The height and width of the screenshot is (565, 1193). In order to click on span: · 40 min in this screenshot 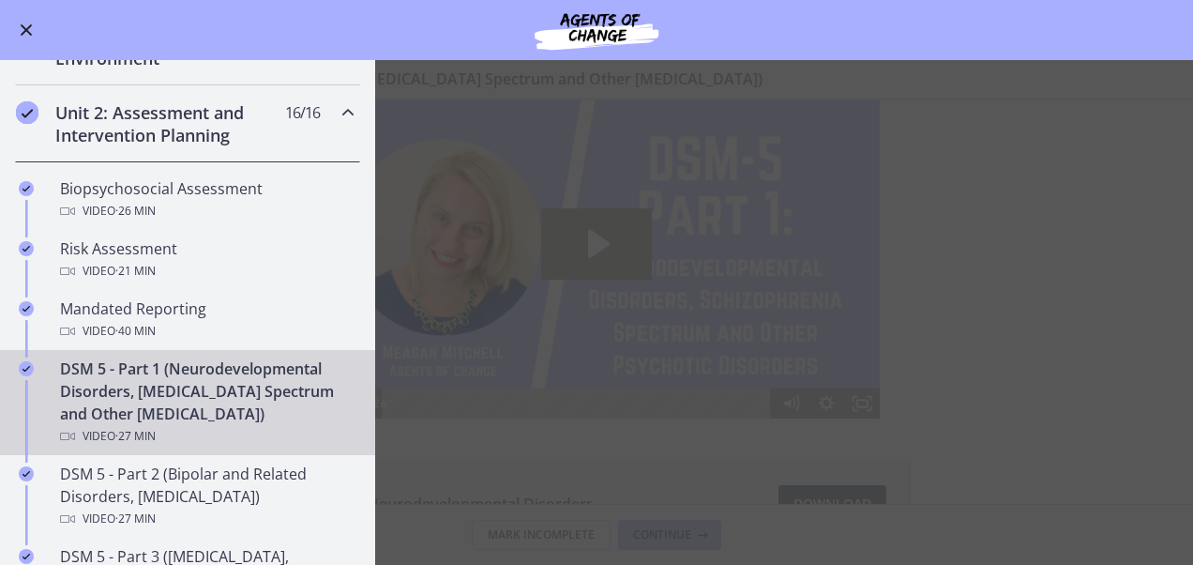, I will do `click(135, 331)`.